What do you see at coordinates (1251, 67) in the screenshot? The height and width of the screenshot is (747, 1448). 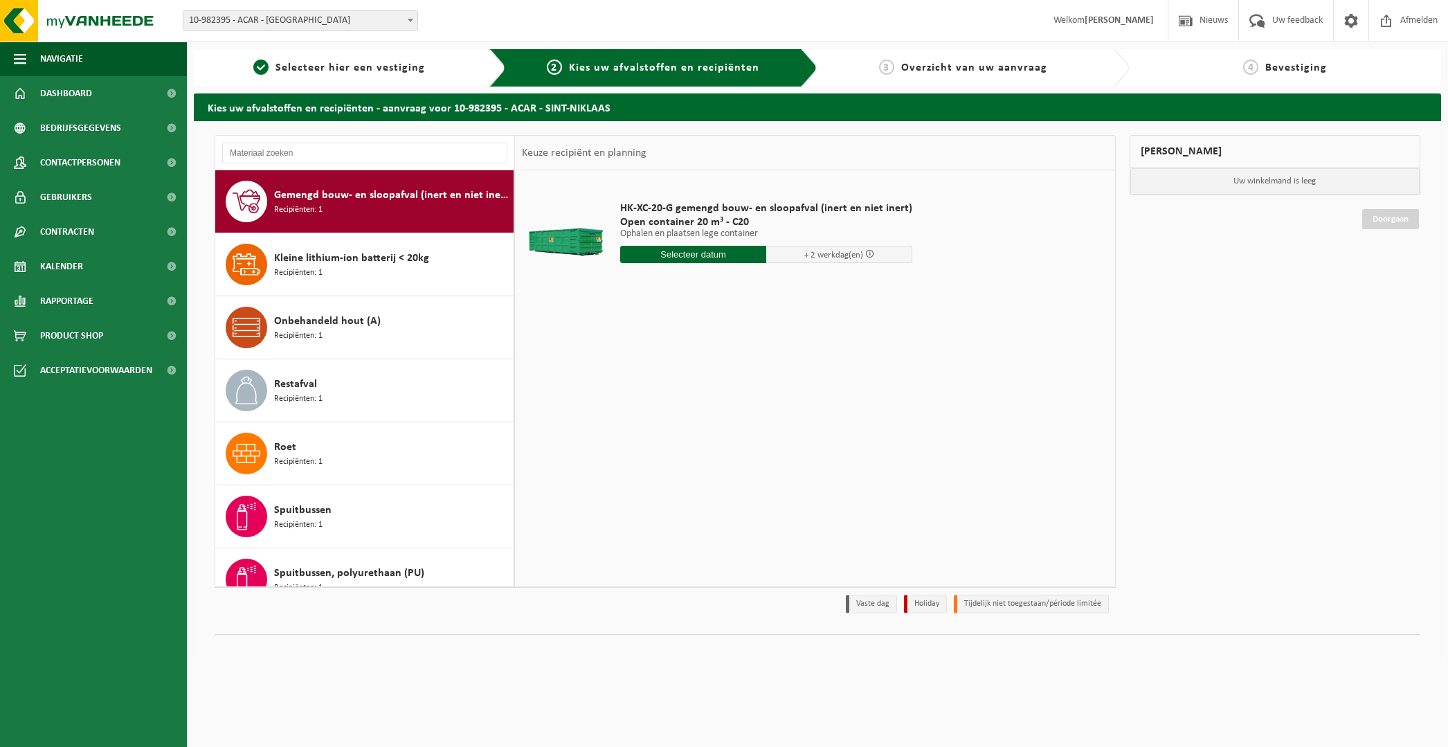 I see `span: 4` at bounding box center [1251, 67].